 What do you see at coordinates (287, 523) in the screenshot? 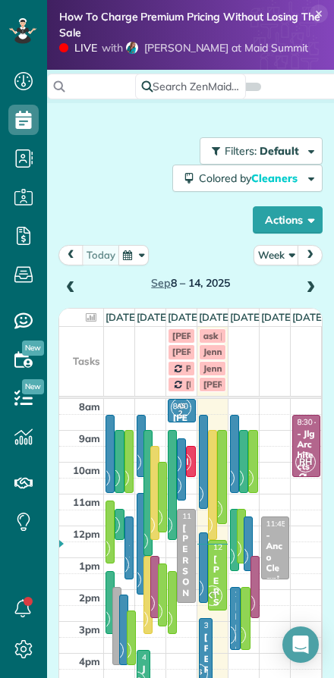
I see `span: 11:45 - 1:45` at bounding box center [287, 523].